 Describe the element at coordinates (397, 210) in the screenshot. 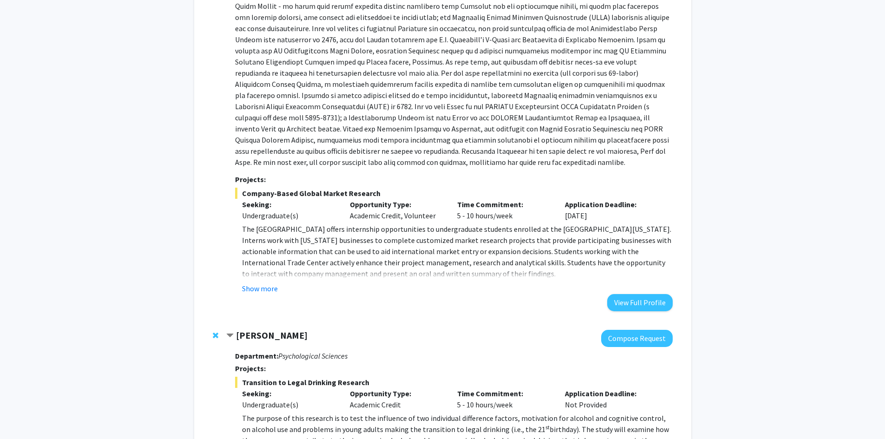

I see `div: Academic Credit, Volunteer` at that location.